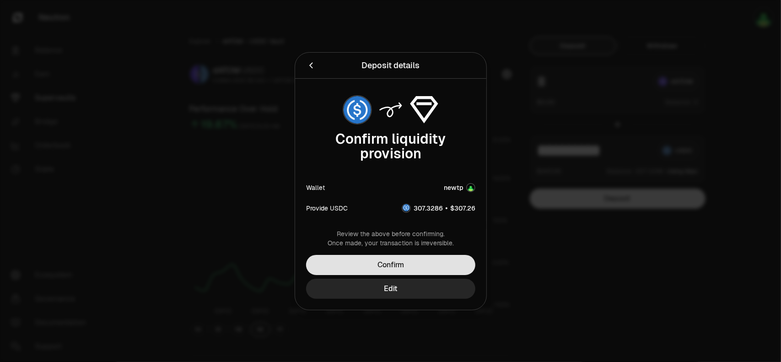 This screenshot has width=781, height=362. Describe the element at coordinates (459, 188) in the screenshot. I see `button: newtp` at that location.